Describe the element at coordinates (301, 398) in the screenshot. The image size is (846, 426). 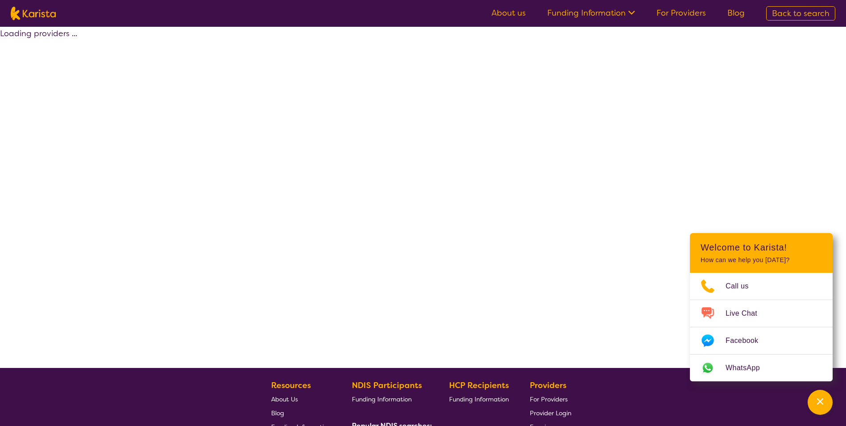
I see `a: About Us` at that location.